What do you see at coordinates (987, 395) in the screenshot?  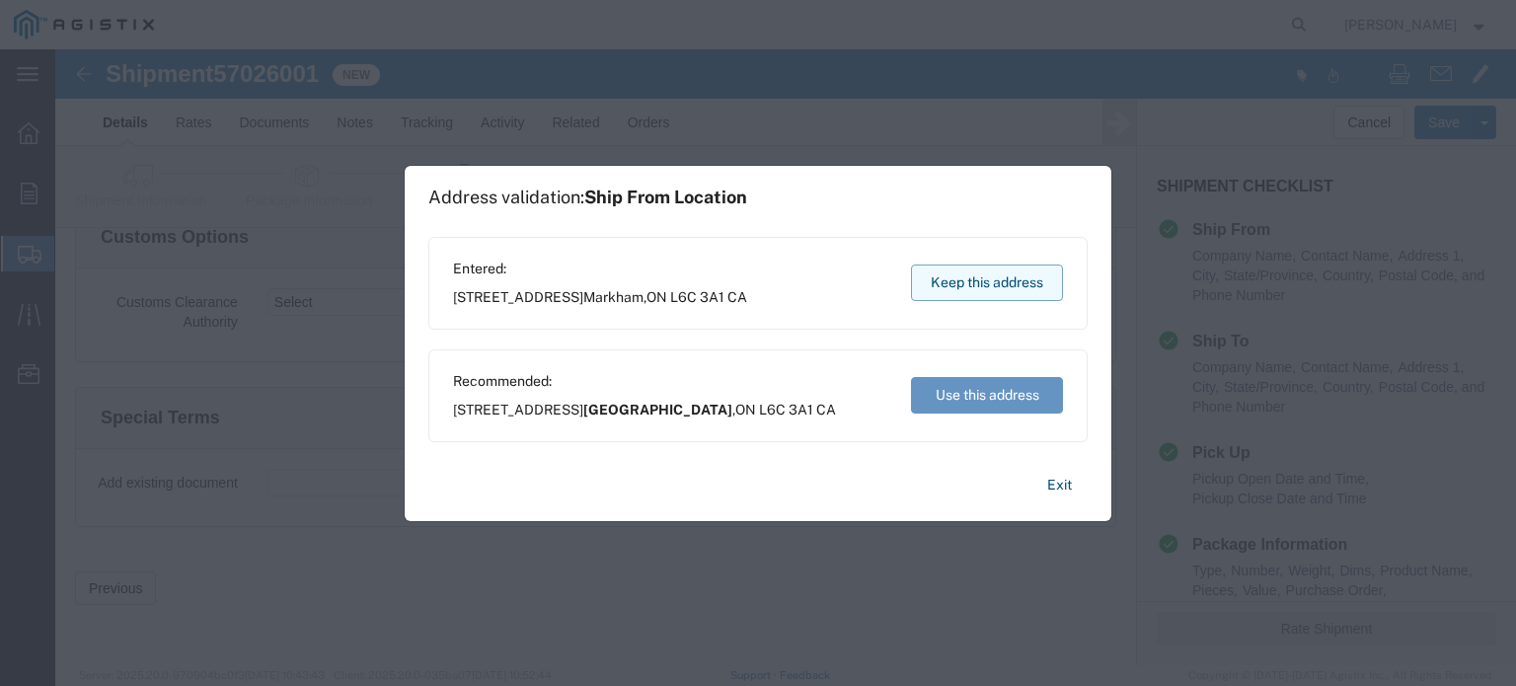 I see `button: Use this address` at bounding box center [987, 395].